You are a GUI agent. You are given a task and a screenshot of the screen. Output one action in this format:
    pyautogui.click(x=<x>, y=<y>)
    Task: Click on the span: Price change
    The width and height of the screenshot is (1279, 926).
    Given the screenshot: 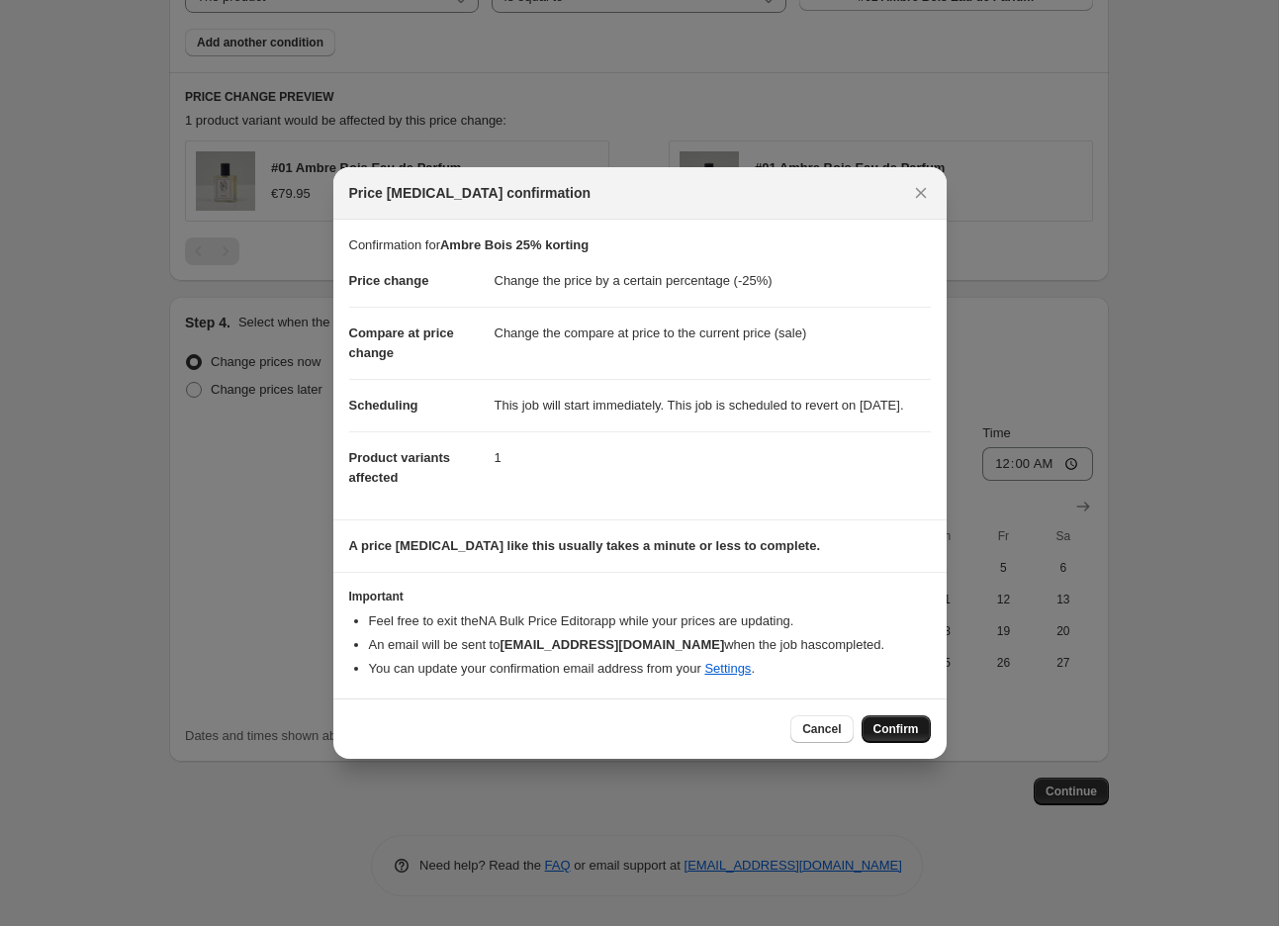 What is the action you would take?
    pyautogui.click(x=389, y=280)
    